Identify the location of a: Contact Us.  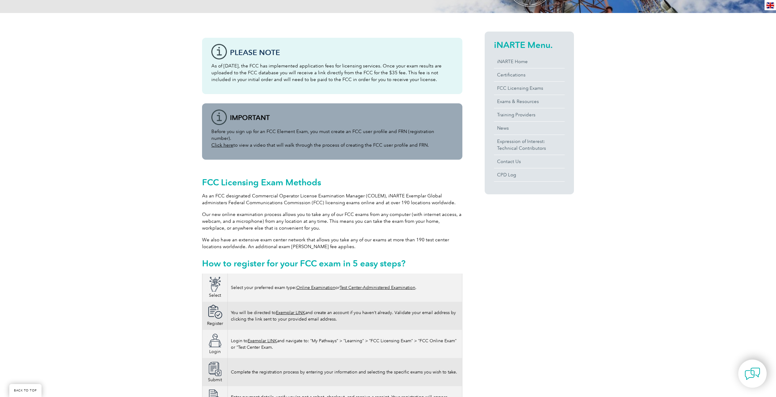
(529, 162).